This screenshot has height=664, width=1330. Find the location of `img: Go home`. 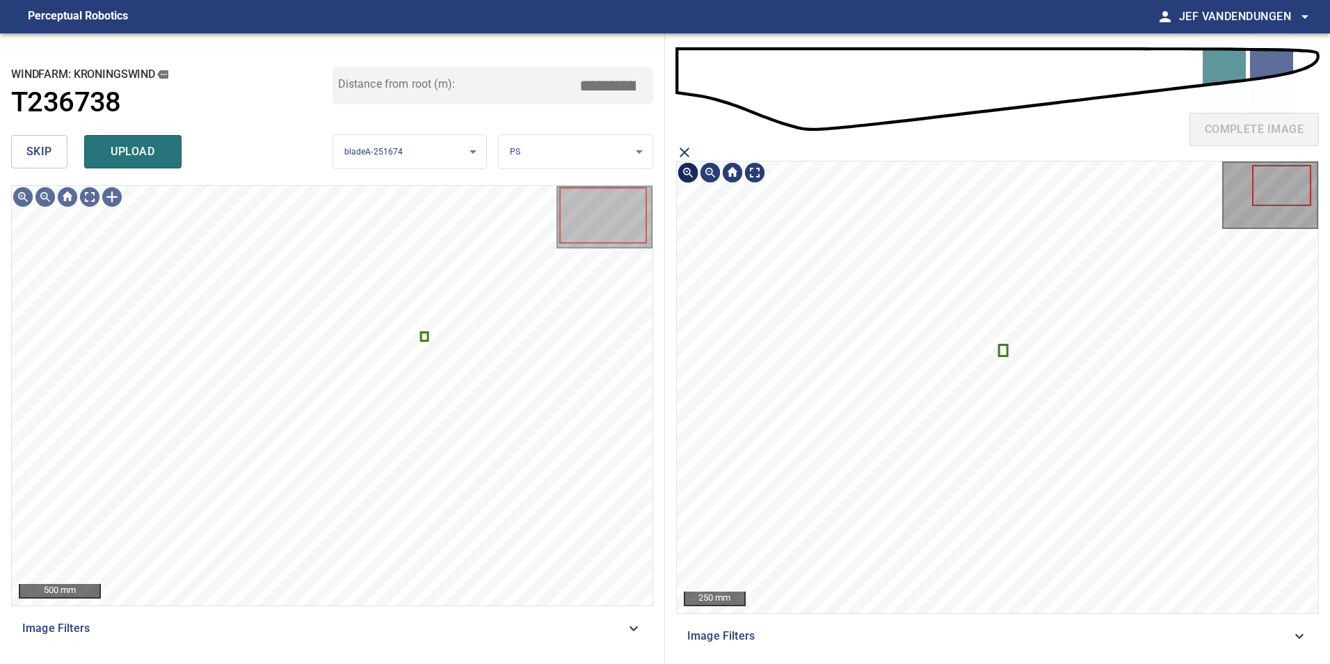

img: Go home is located at coordinates (732, 172).